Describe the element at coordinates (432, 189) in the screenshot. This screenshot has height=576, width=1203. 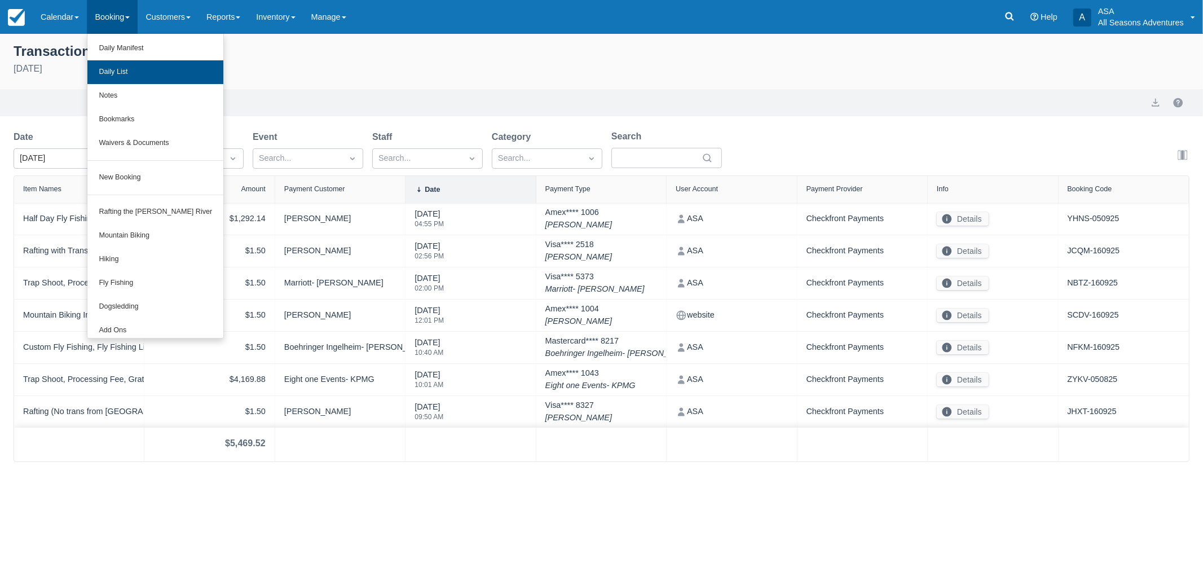
I see `div: Date` at that location.